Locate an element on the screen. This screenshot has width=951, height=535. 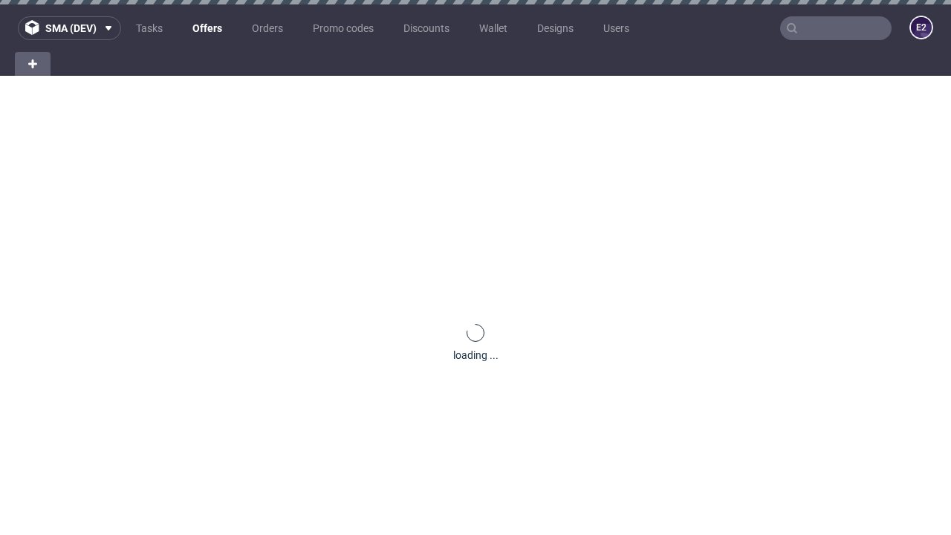
div: loading ... is located at coordinates (476, 355).